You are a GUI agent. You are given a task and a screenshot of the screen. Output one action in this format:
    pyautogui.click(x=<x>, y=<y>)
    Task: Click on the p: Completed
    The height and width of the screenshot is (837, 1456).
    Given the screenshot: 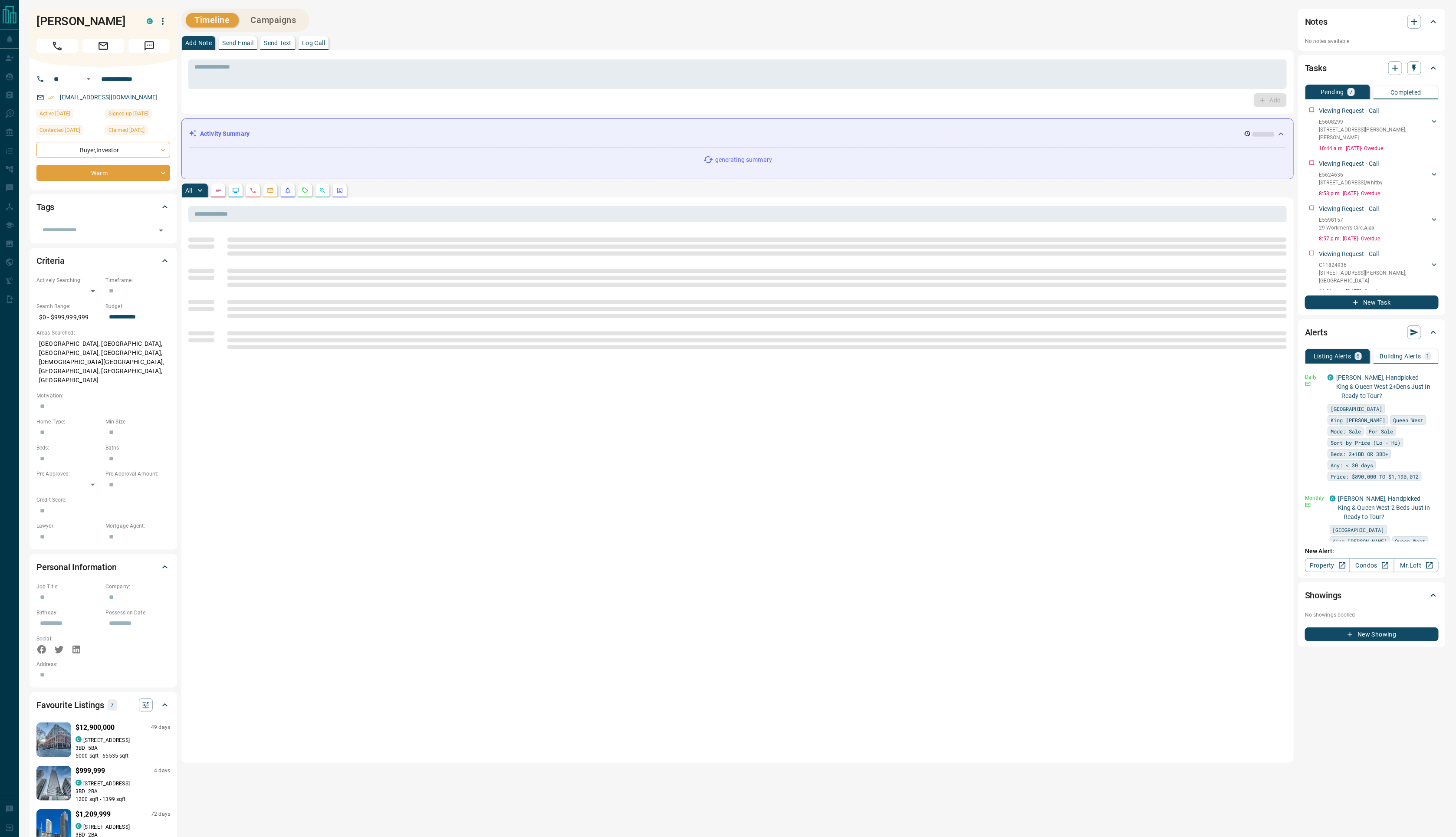 What is the action you would take?
    pyautogui.click(x=1406, y=92)
    